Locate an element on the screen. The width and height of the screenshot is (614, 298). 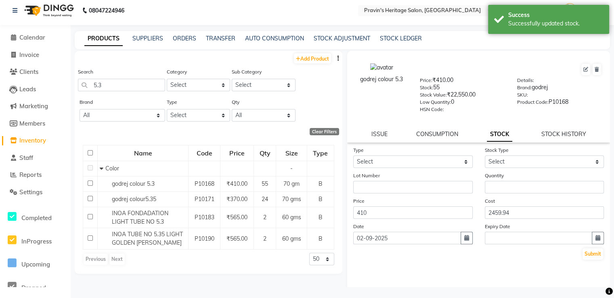
div: Type is located at coordinates (321, 153).